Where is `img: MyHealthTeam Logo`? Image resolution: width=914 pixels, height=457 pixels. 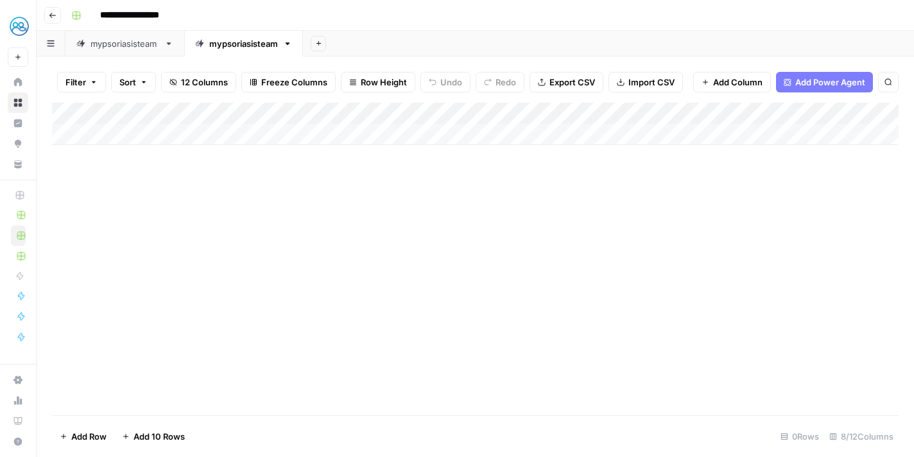
img: MyHealthTeam Logo is located at coordinates (19, 26).